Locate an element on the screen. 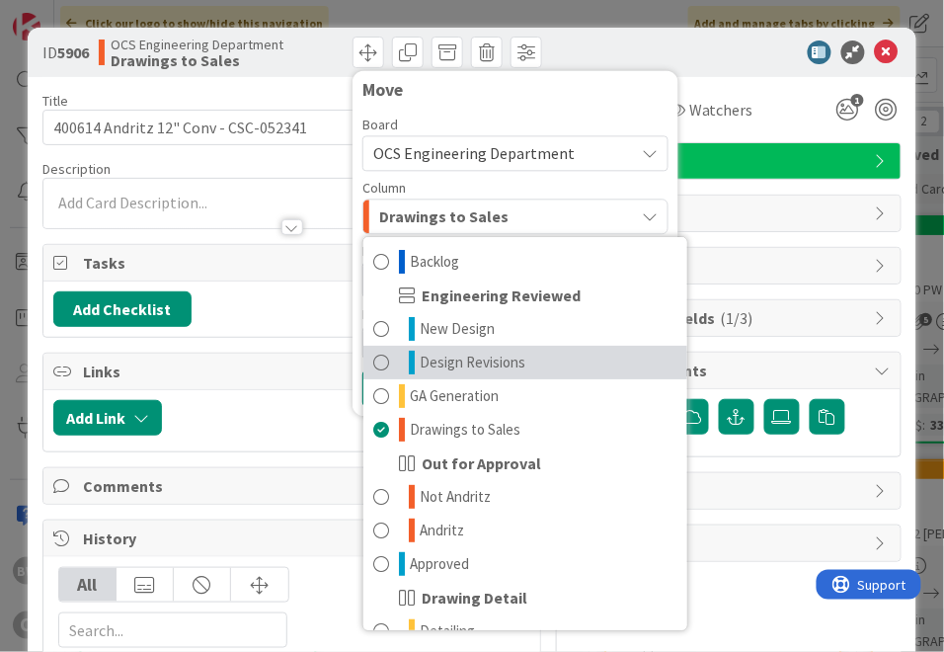  span: Watchers is located at coordinates (721, 110).